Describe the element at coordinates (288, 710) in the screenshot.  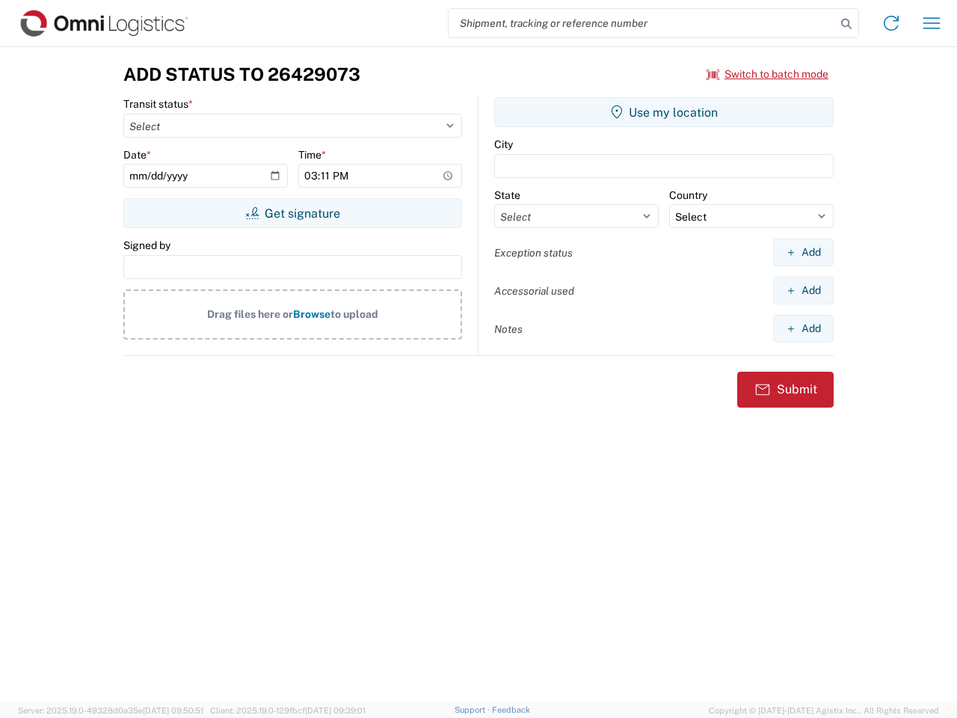
I see `span: Client: 2025.19.0-129fbcf` at that location.